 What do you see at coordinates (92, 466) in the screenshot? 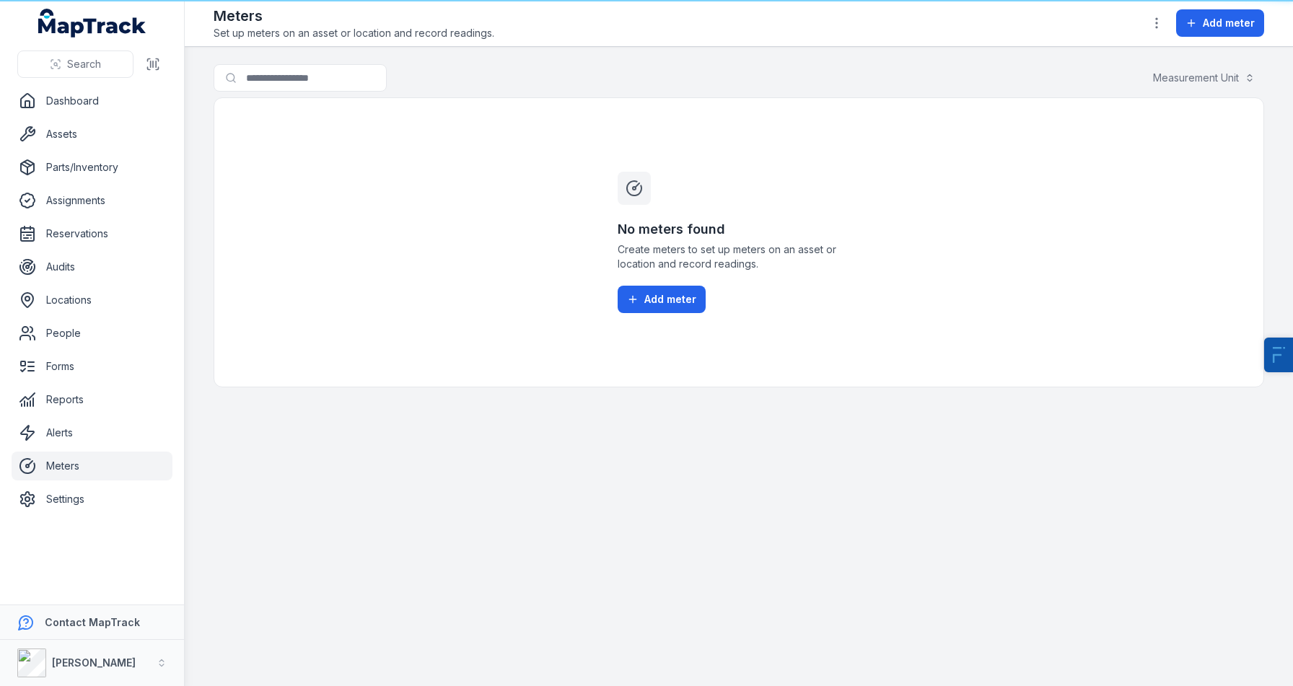
I see `a: Meters` at bounding box center [92, 466].